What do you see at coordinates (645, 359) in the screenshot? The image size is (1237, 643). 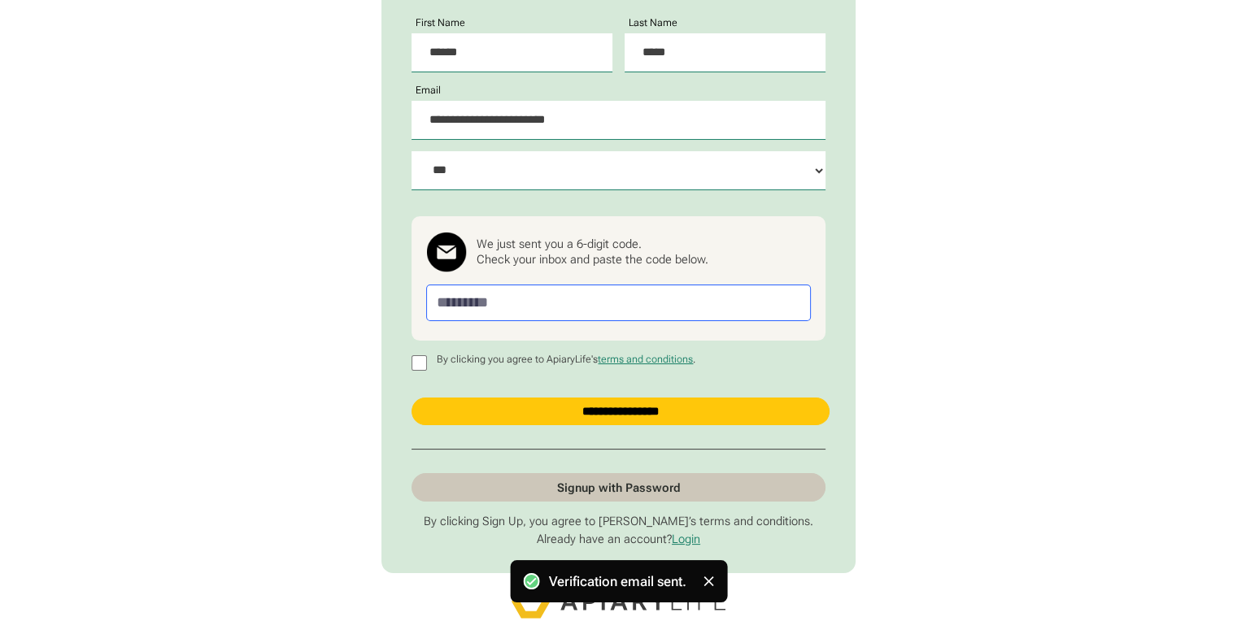 I see `a: terms and conditions` at bounding box center [645, 359].